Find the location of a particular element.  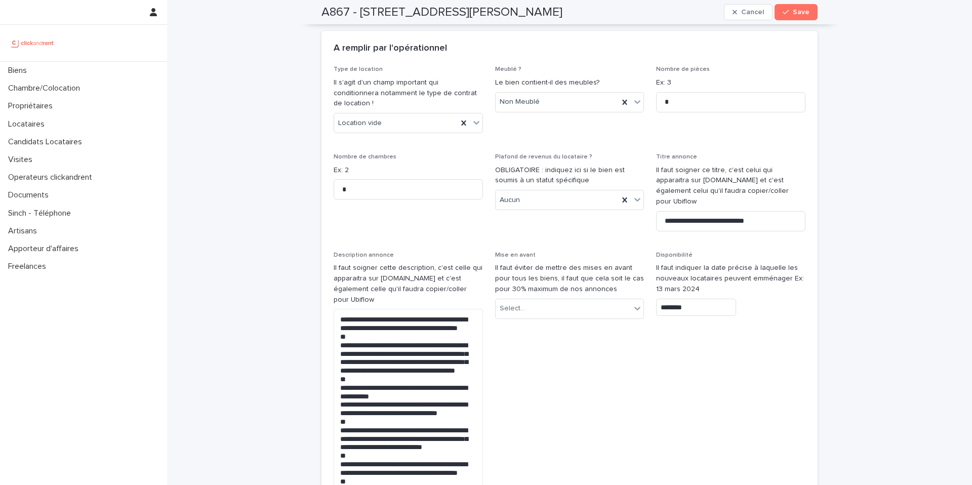

p: Sinch - Téléphone is located at coordinates (42, 213).